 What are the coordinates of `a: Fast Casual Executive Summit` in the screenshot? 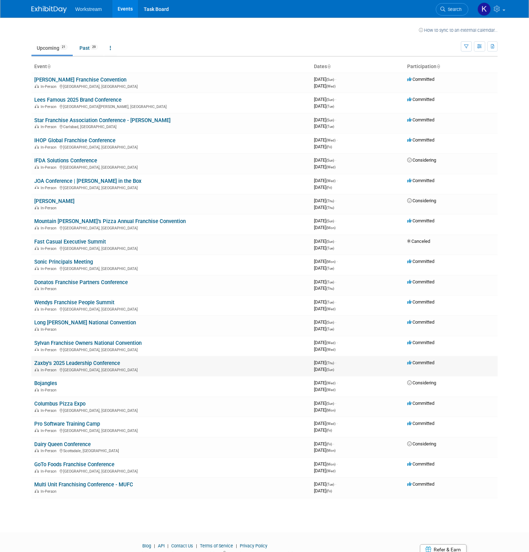 It's located at (70, 242).